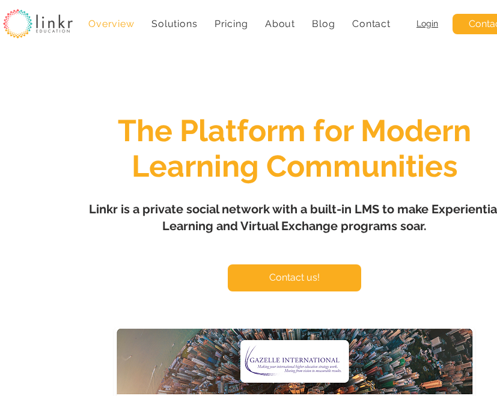  What do you see at coordinates (427, 23) in the screenshot?
I see `span: Login` at bounding box center [427, 23].